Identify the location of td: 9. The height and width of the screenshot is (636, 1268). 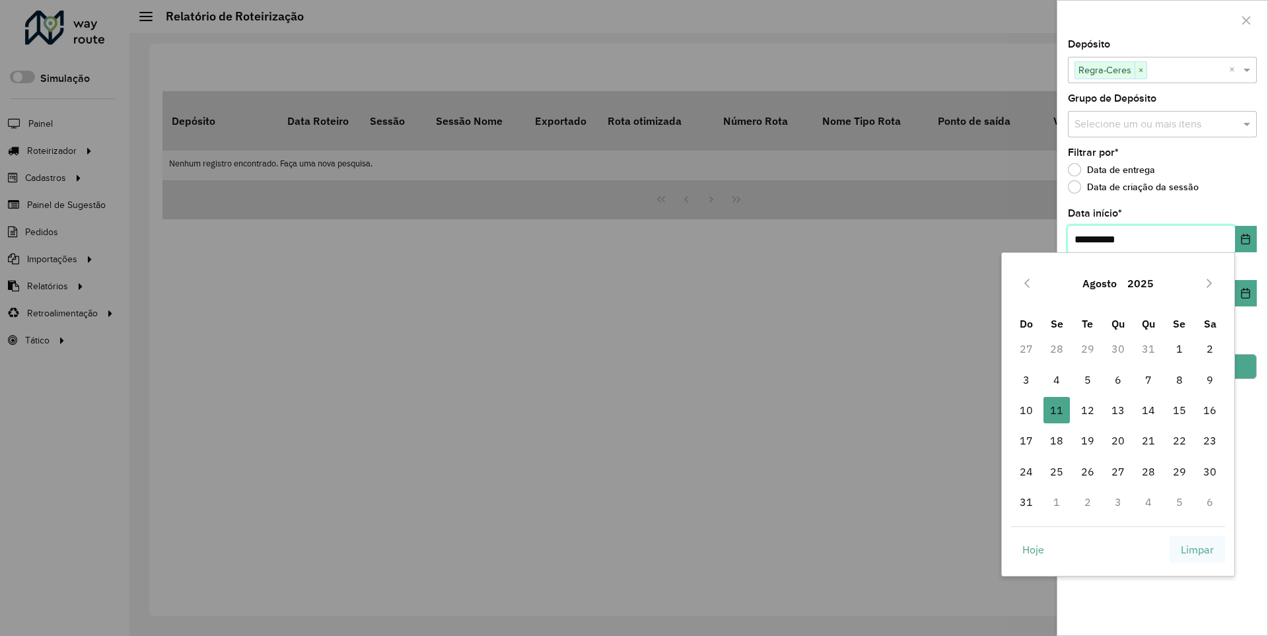
(1210, 380).